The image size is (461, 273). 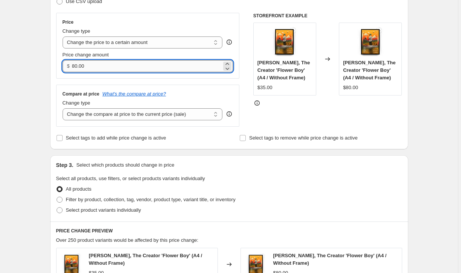 What do you see at coordinates (229, 231) in the screenshot?
I see `h6: PRICE CHANGE PREVIEW` at bounding box center [229, 231].